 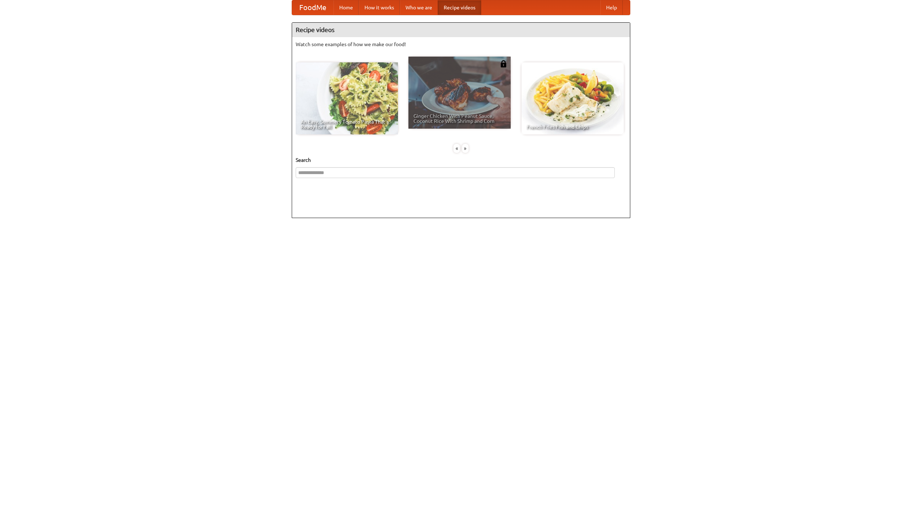 I want to click on h4: Recipe videos, so click(x=461, y=30).